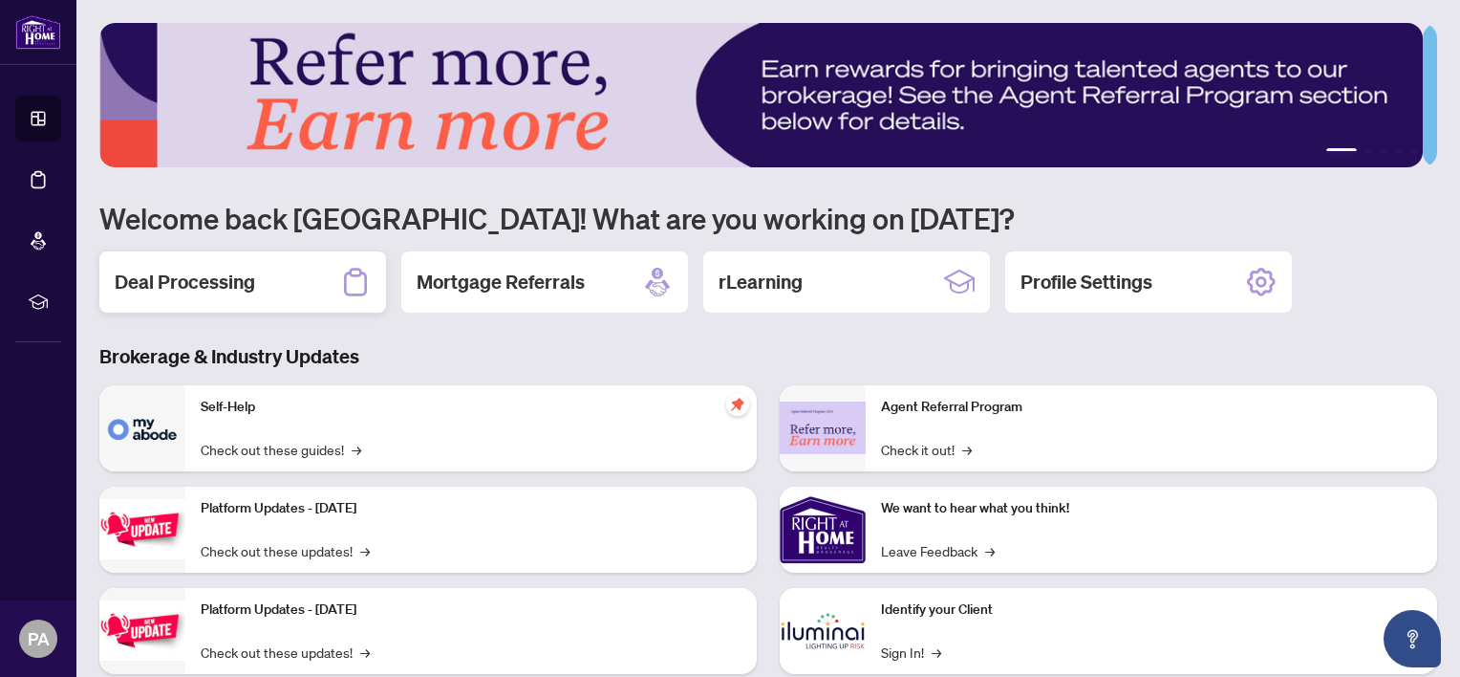  Describe the element at coordinates (281, 449) in the screenshot. I see `a: Check out these guides!→` at that location.